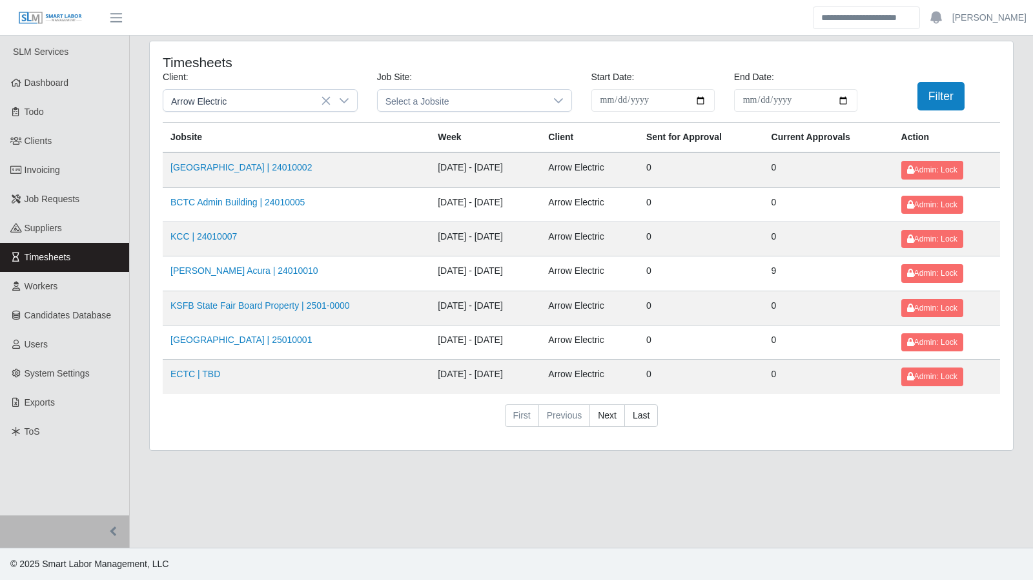 This screenshot has height=580, width=1033. I want to click on th: Current Approvals, so click(828, 137).